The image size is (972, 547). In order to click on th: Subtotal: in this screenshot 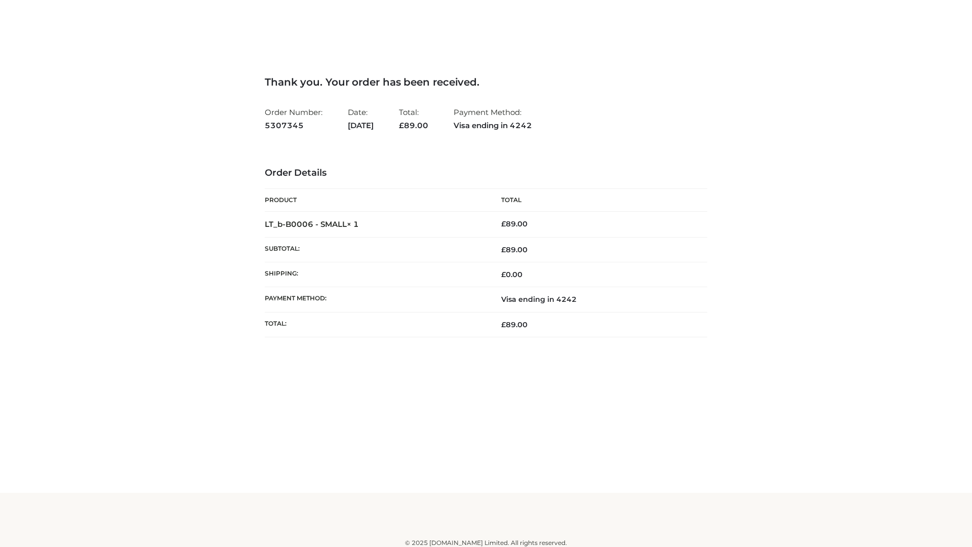, I will do `click(375, 249)`.